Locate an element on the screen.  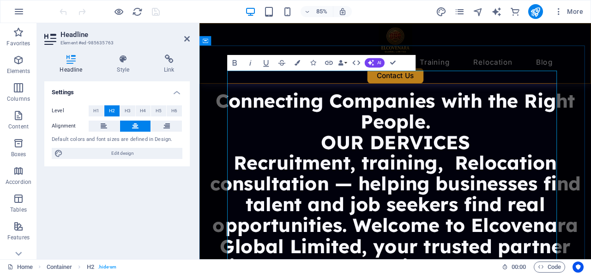
button: publish is located at coordinates (535, 12).